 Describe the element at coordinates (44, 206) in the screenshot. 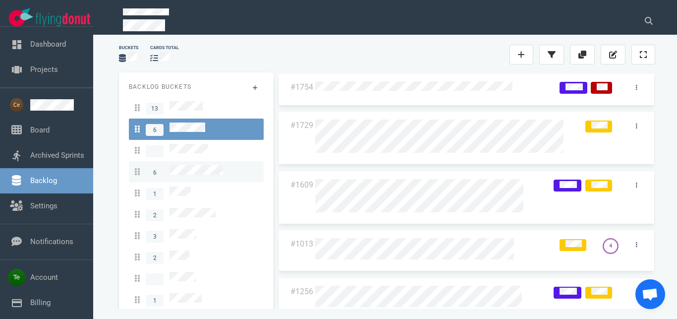

I see `a: Settings` at that location.